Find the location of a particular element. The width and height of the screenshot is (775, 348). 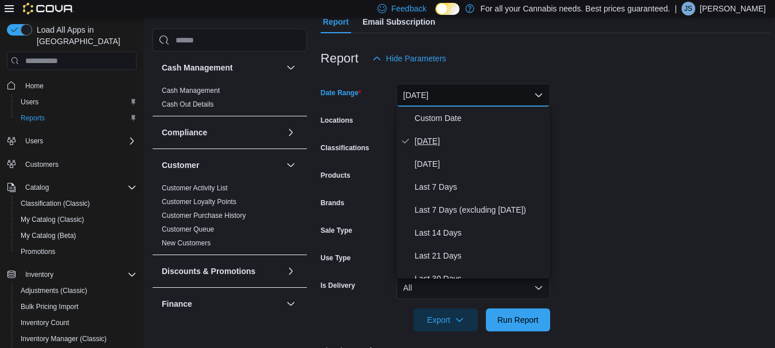

a: Customer Loyalty Points is located at coordinates (199, 202).